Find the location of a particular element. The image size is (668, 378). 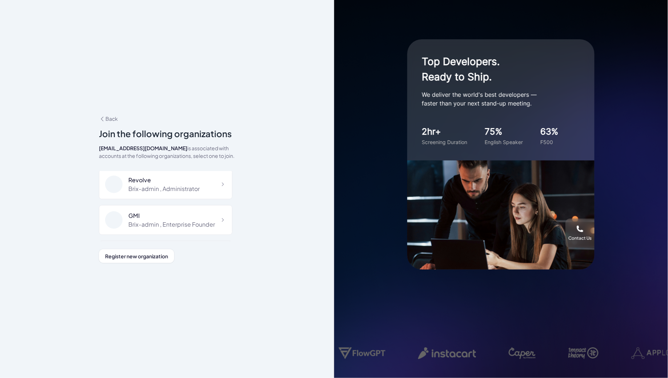

h1: Top Developers. Ready to Ship. is located at coordinates (494, 69).